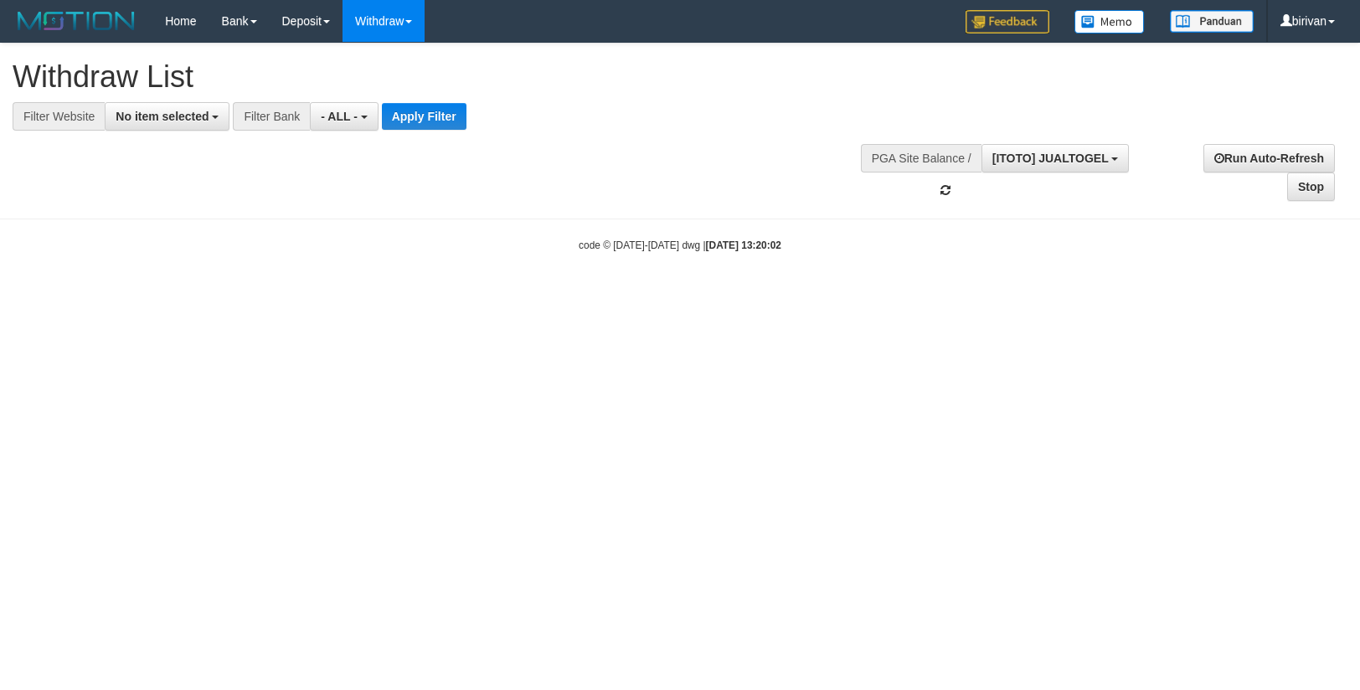  Describe the element at coordinates (1110, 22) in the screenshot. I see `img: Button%20Memo.svg` at that location.